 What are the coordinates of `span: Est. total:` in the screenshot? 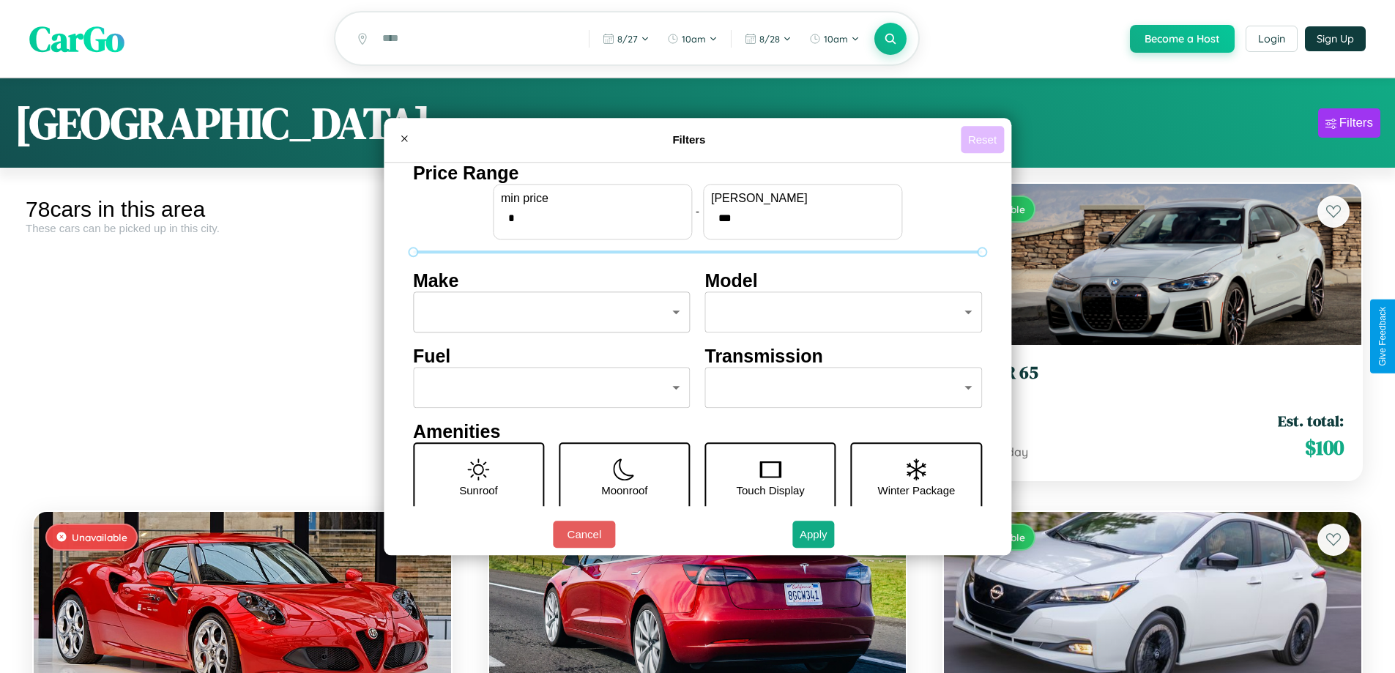 It's located at (1311, 420).